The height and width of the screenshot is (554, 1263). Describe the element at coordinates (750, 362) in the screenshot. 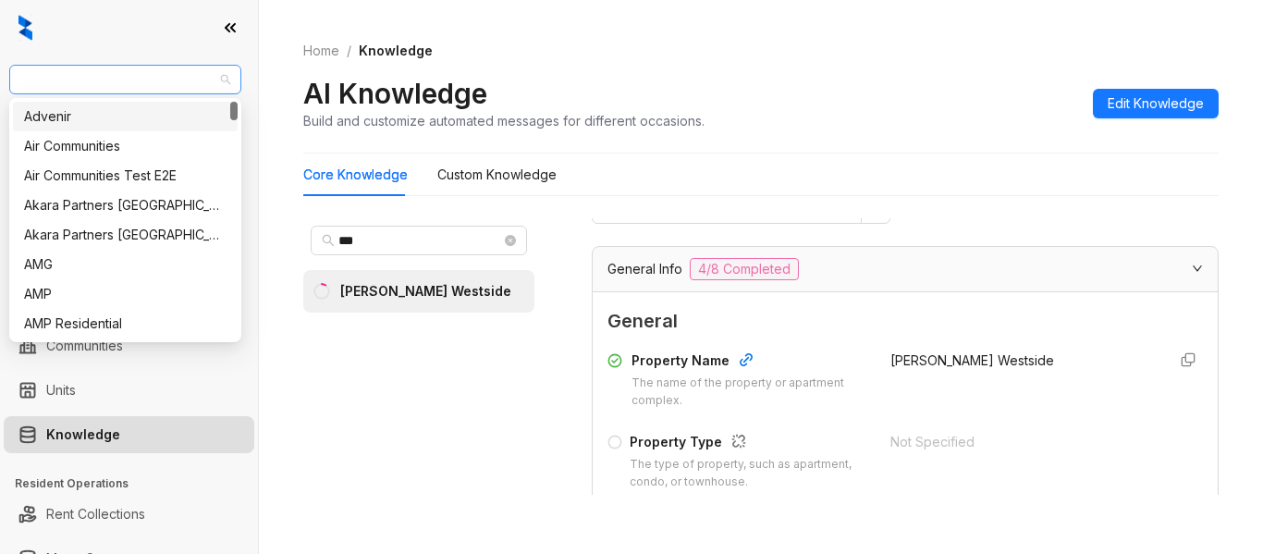

I see `div: Property Name` at that location.